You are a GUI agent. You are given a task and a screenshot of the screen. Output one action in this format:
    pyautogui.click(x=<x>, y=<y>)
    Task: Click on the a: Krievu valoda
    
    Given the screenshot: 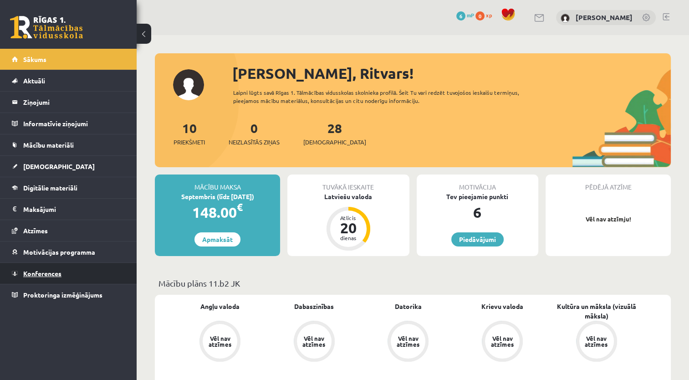 What is the action you would take?
    pyautogui.click(x=503, y=306)
    